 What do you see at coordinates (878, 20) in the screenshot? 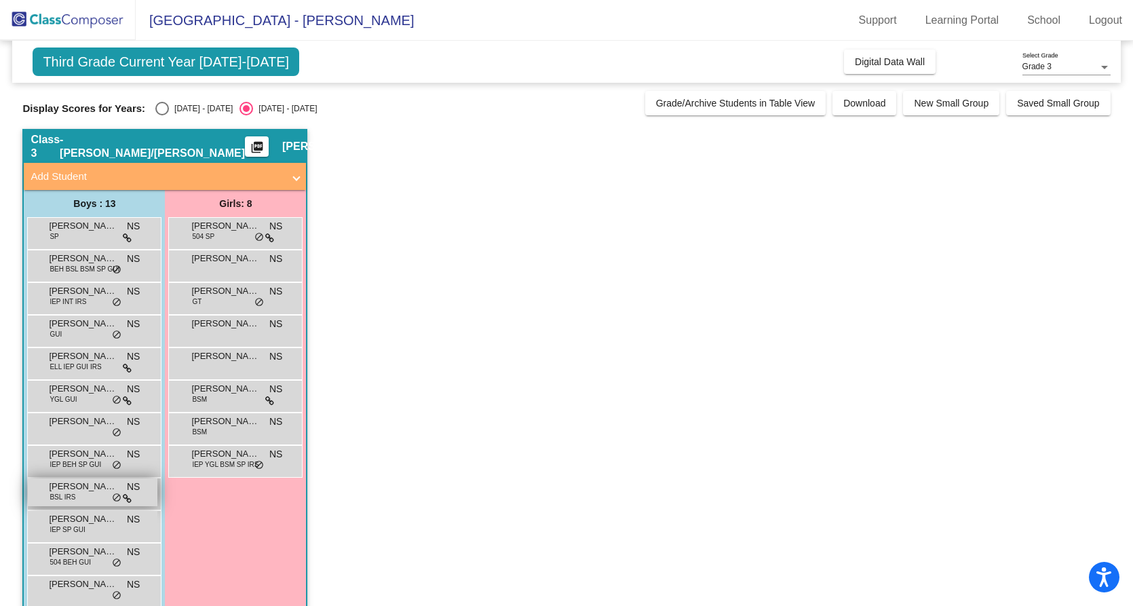
I see `a: Support` at bounding box center [878, 20].